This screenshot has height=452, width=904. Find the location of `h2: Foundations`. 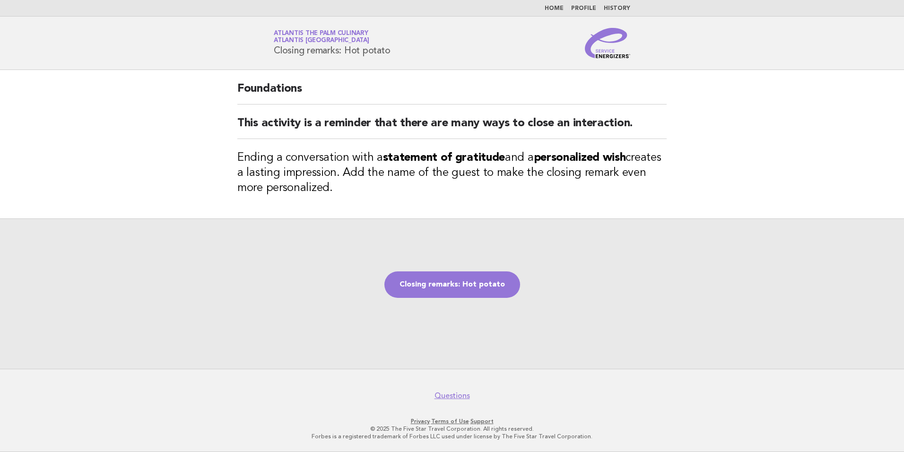

h2: Foundations is located at coordinates (452, 93).